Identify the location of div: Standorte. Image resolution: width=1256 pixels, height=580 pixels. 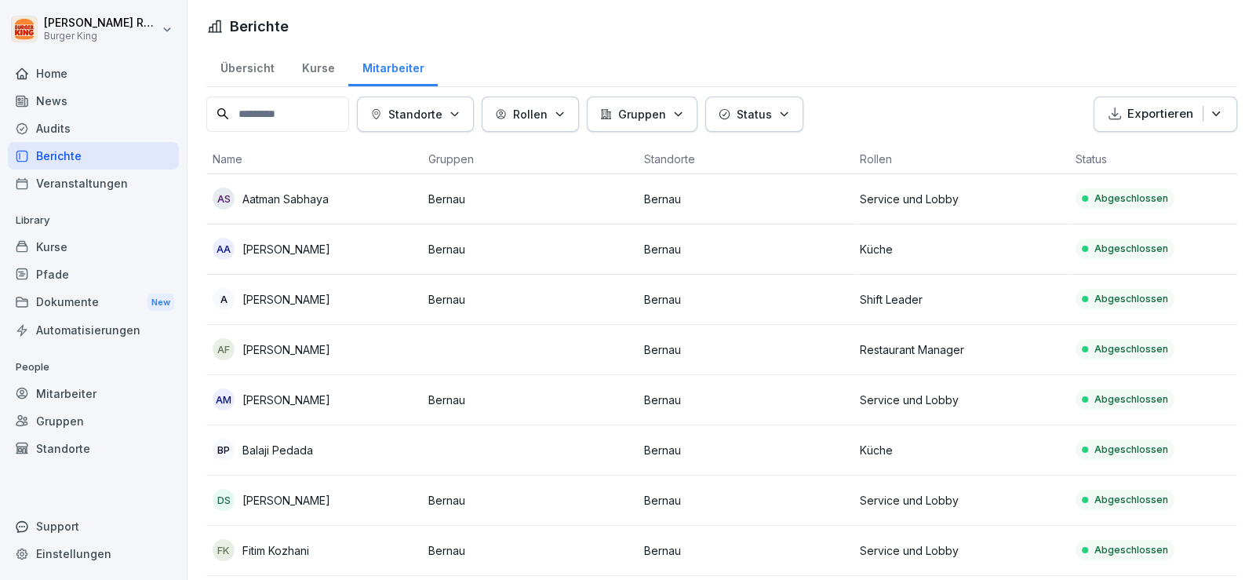
(93, 448).